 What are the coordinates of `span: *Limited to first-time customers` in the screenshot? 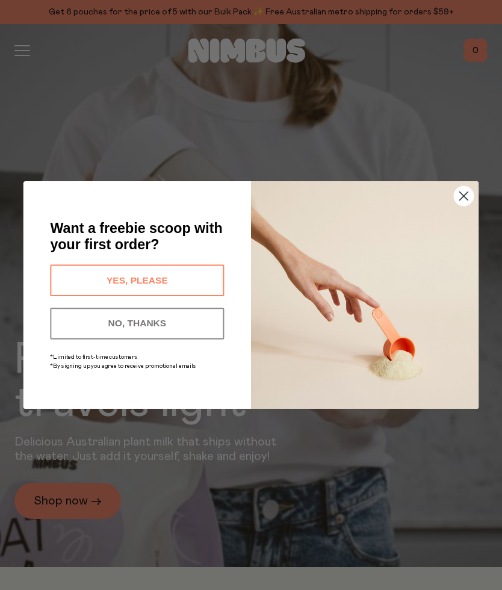 It's located at (93, 357).